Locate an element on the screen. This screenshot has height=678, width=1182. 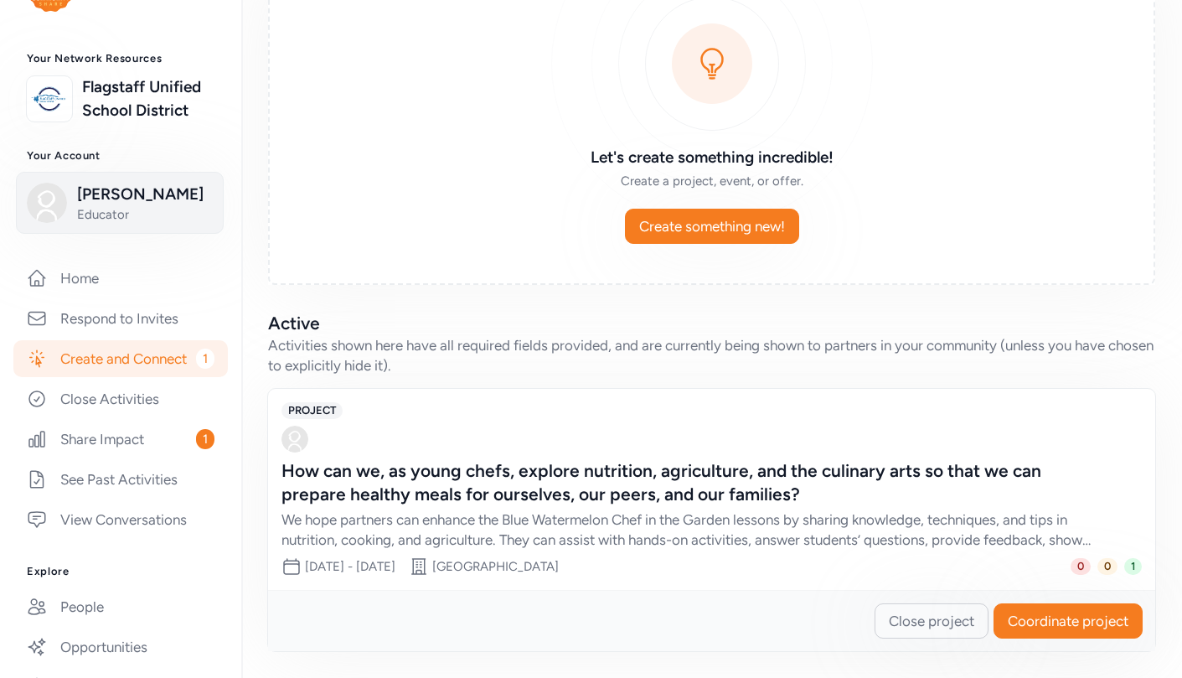
img: Avatar is located at coordinates (295, 439).